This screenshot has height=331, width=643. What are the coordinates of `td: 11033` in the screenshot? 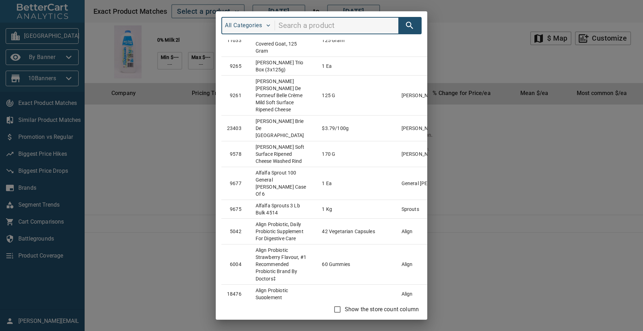 It's located at (236, 40).